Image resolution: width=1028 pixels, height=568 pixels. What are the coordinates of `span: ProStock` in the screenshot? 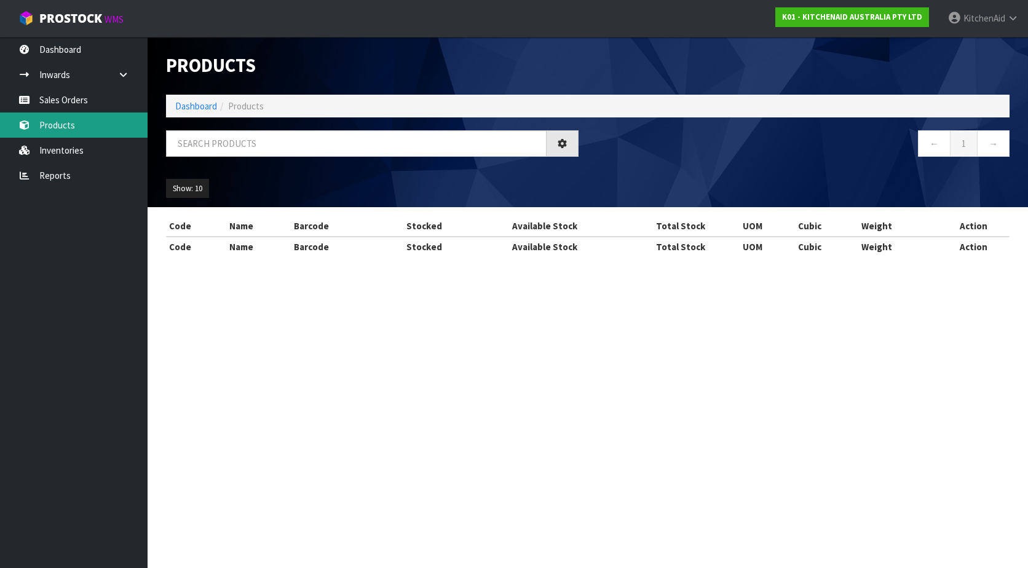 It's located at (71, 18).